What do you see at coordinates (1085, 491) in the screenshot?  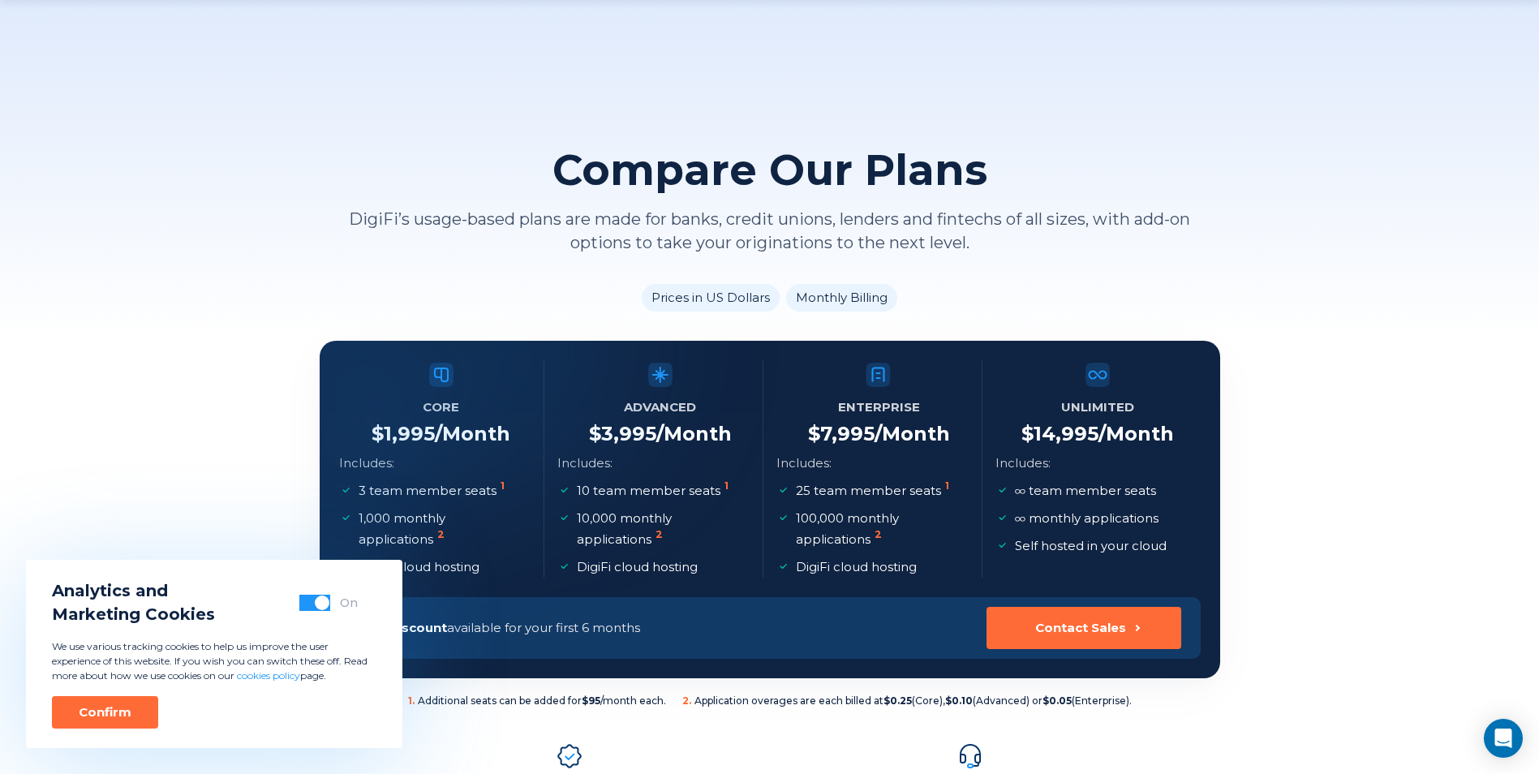 I see `p: team member seats` at bounding box center [1085, 491].